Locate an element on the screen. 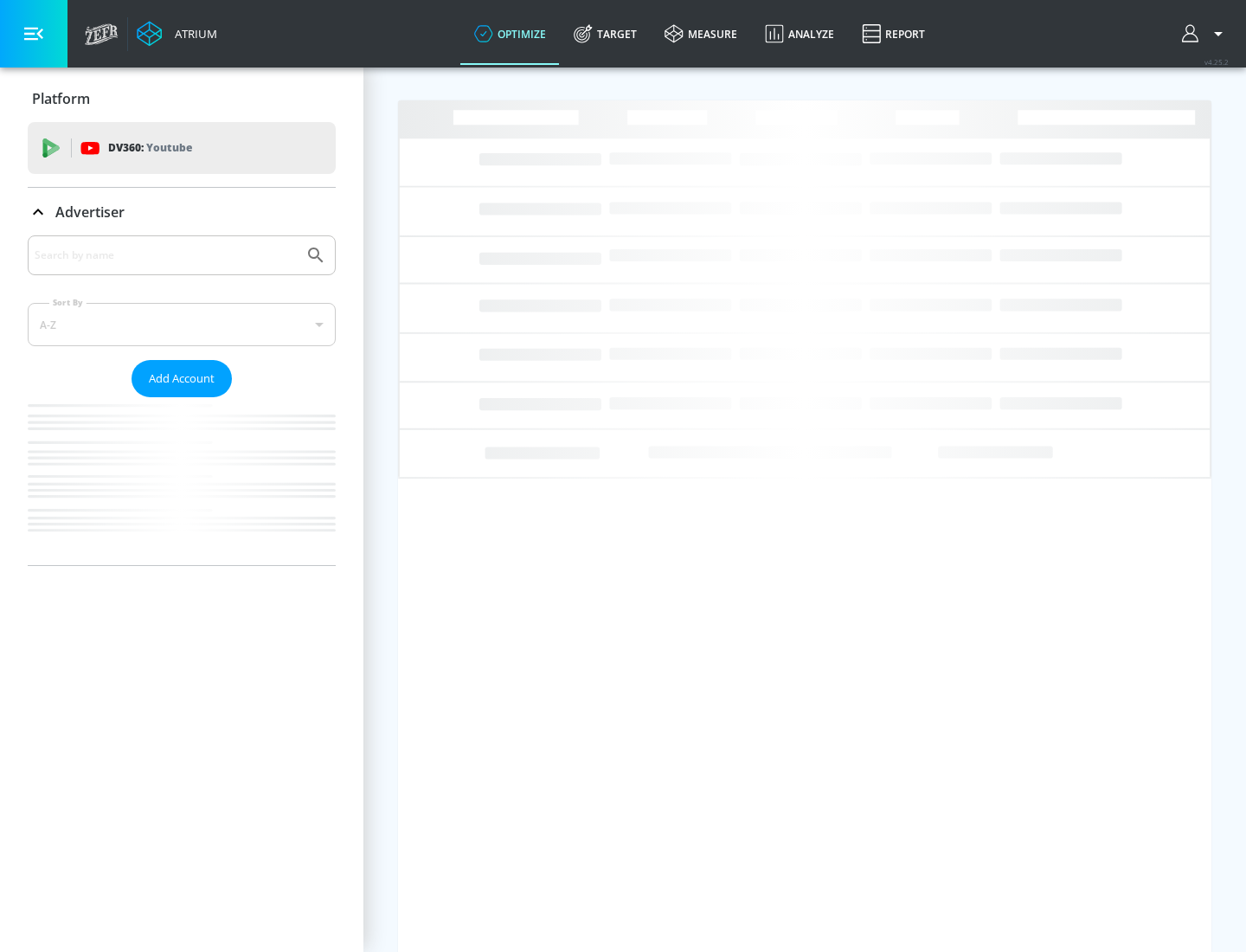  p: DV360: is located at coordinates (150, 148).